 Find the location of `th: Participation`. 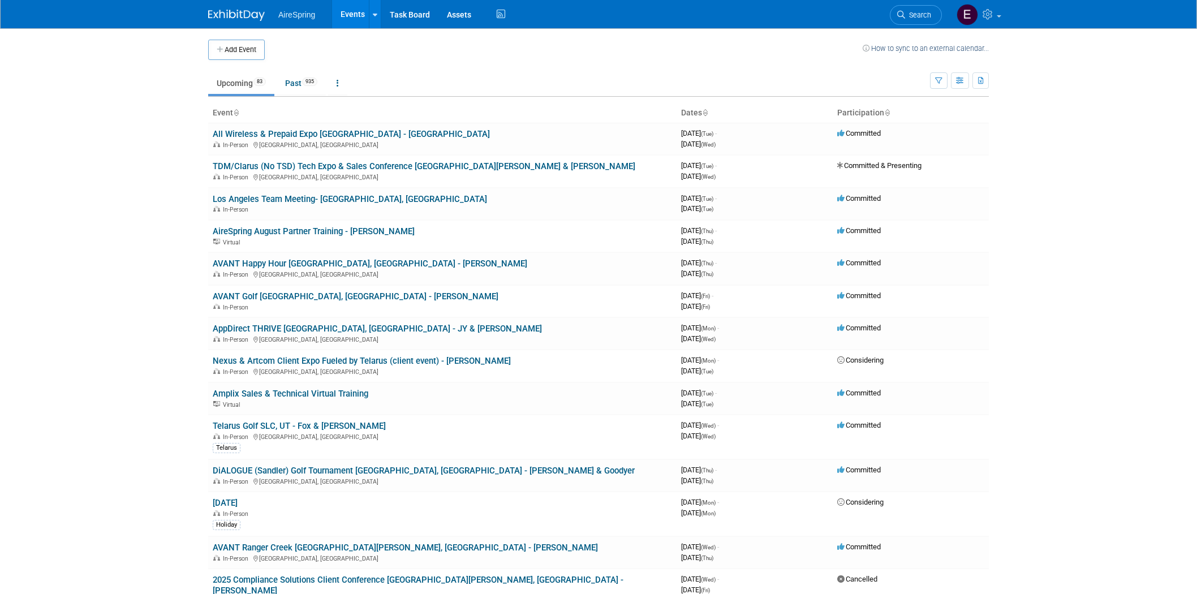

th: Participation is located at coordinates (911, 113).